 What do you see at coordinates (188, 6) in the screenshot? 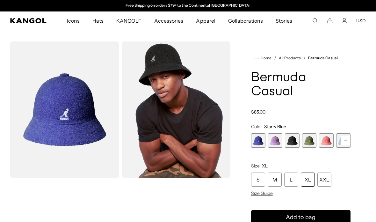
I see `div: Announcement` at bounding box center [188, 6].